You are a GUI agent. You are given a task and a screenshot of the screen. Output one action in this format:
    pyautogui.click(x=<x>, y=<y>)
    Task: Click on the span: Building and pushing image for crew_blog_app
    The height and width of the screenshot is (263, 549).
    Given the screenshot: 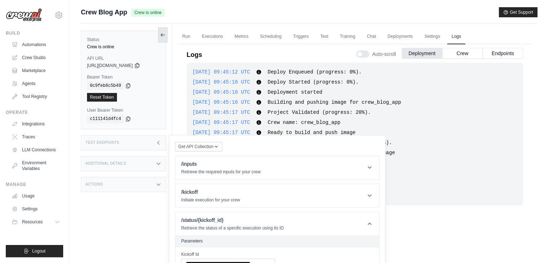 What is the action you would take?
    pyautogui.click(x=334, y=102)
    